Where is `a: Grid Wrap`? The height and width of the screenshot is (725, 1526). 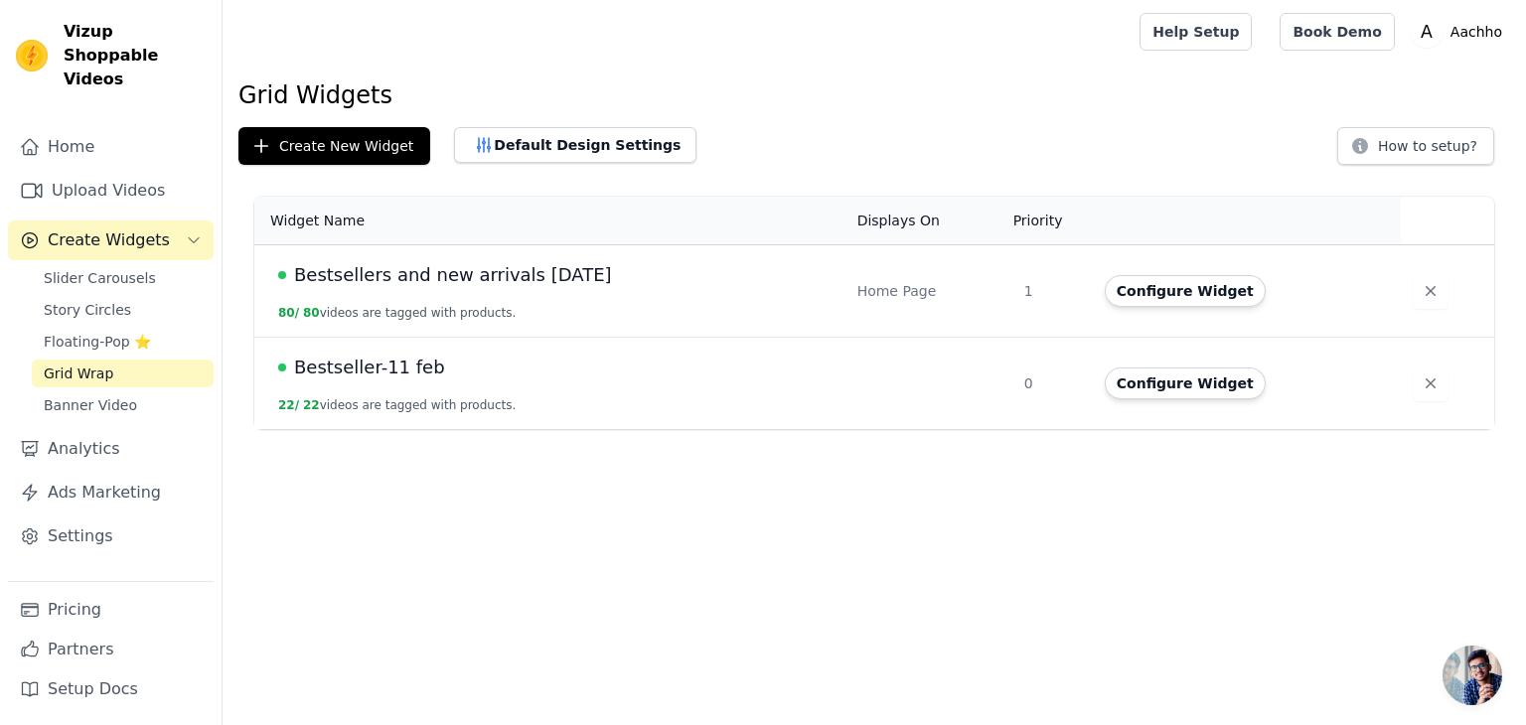 a: Grid Wrap is located at coordinates (122, 374).